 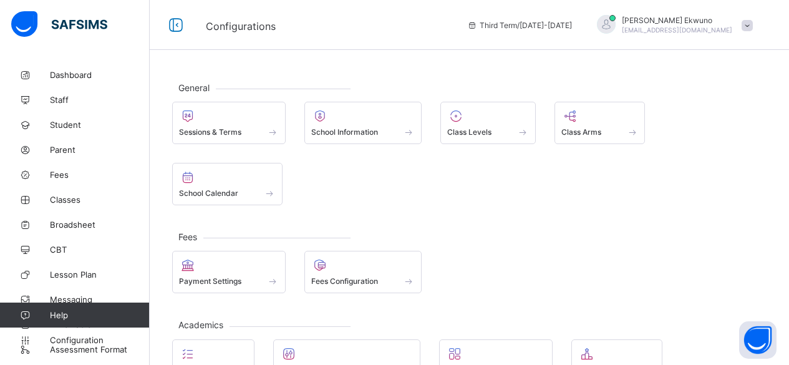 What do you see at coordinates (519, 25) in the screenshot?
I see `span: session/term information` at bounding box center [519, 25].